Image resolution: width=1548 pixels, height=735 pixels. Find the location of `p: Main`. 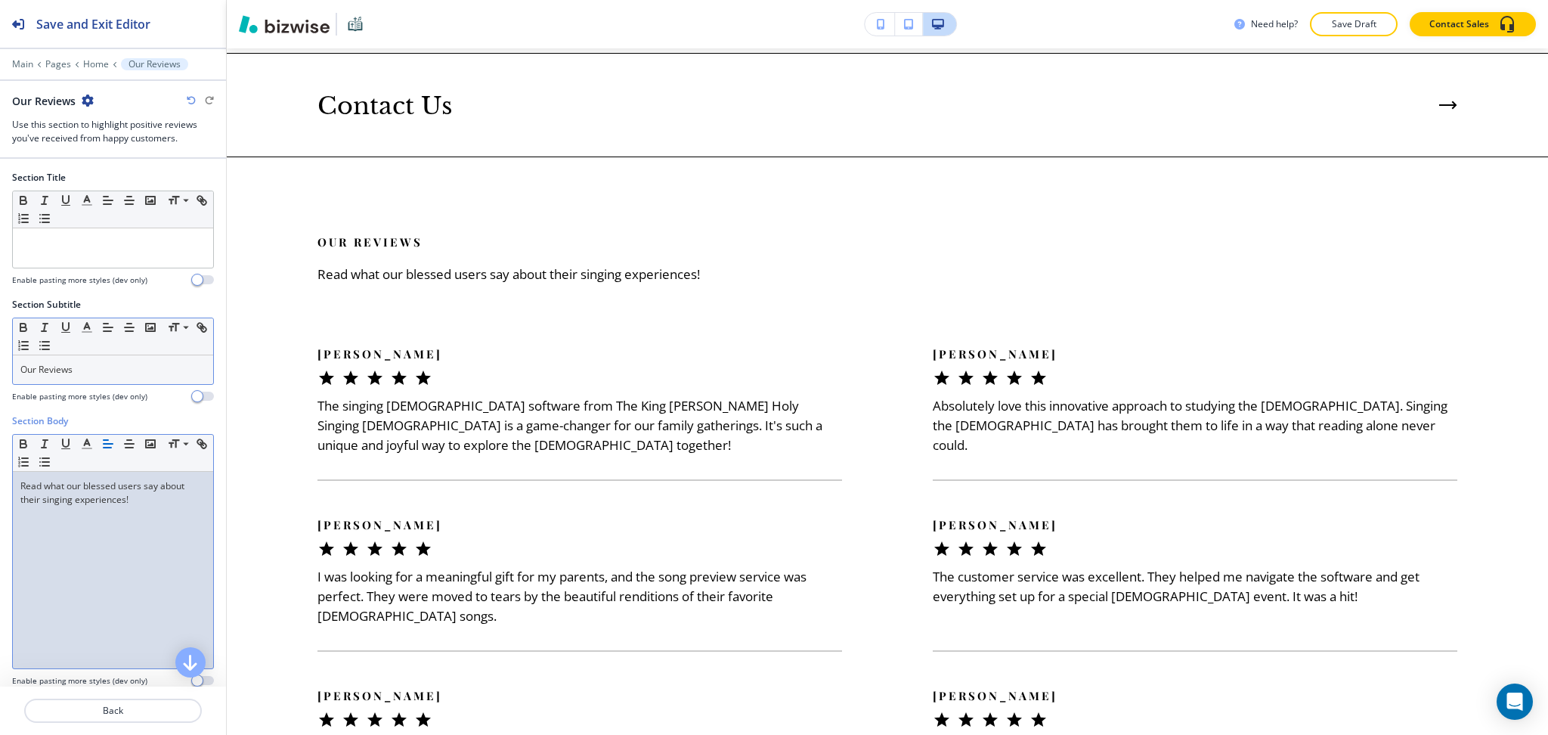

p: Main is located at coordinates (23, 64).